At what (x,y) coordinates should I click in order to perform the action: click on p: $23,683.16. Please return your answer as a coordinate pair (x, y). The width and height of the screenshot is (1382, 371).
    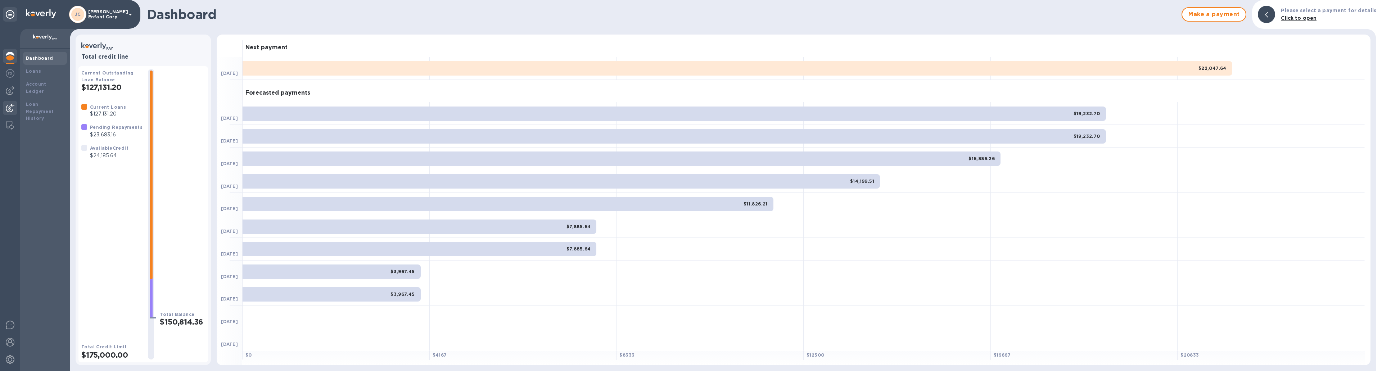
    Looking at the image, I should click on (116, 135).